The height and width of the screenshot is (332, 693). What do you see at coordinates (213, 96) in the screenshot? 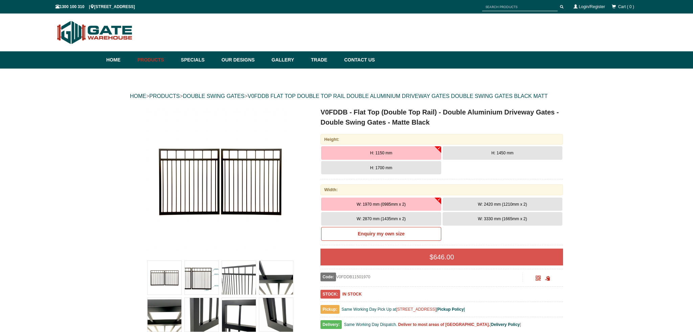
I see `a: DOUBLE SWING GATES` at bounding box center [213, 96].